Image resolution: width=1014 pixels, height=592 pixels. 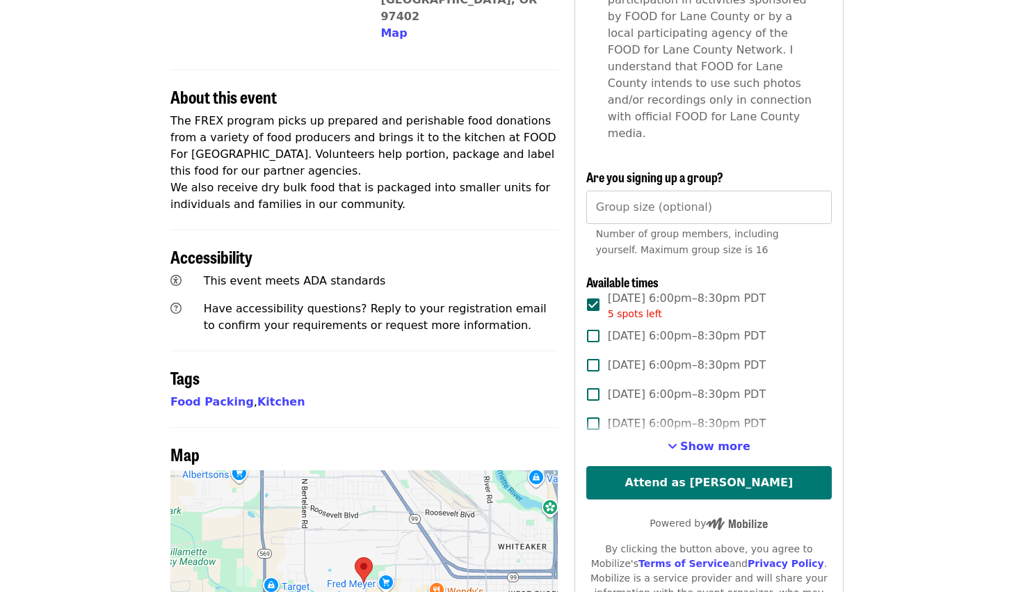 I want to click on i: universal-access icon, so click(x=176, y=280).